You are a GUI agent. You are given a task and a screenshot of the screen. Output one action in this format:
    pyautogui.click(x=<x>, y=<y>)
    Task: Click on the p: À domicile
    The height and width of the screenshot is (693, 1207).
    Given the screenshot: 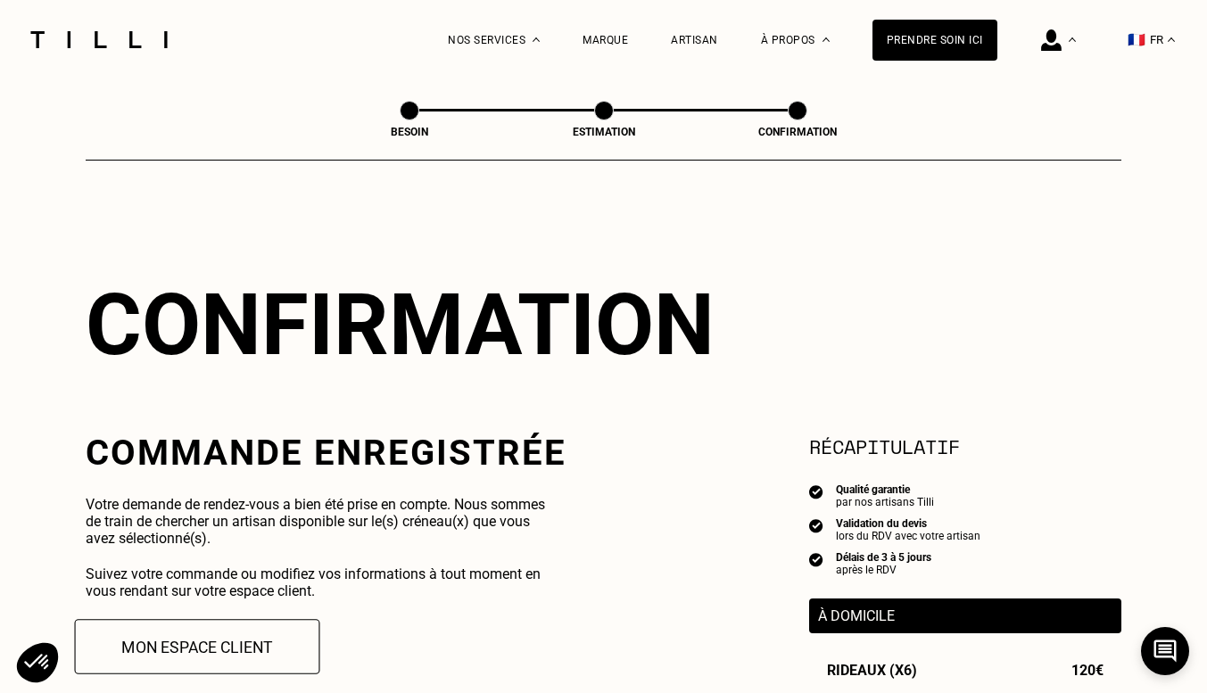 What is the action you would take?
    pyautogui.click(x=966, y=616)
    